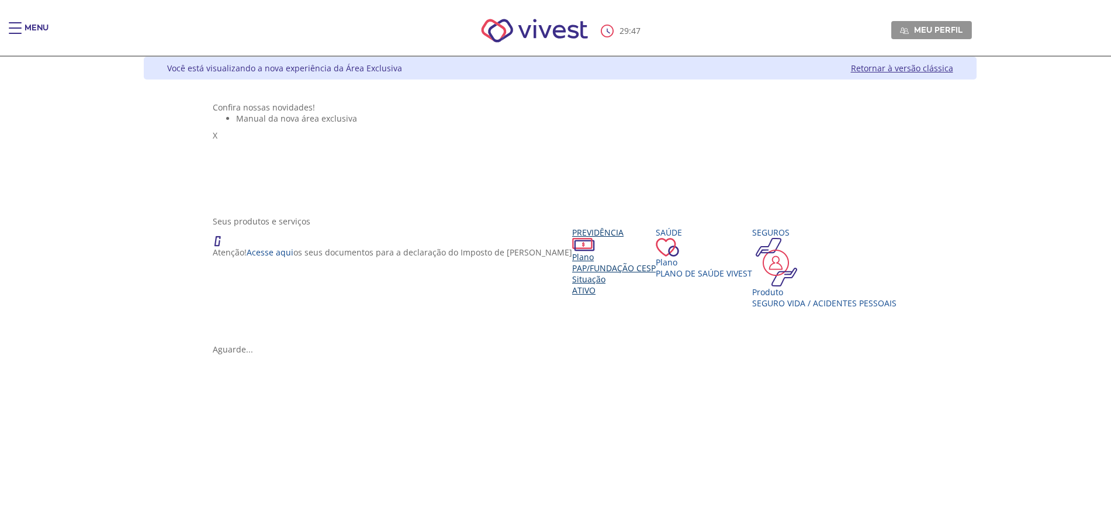 Image resolution: width=1111 pixels, height=508 pixels. Describe the element at coordinates (614, 279) in the screenshot. I see `div: Situação` at that location.